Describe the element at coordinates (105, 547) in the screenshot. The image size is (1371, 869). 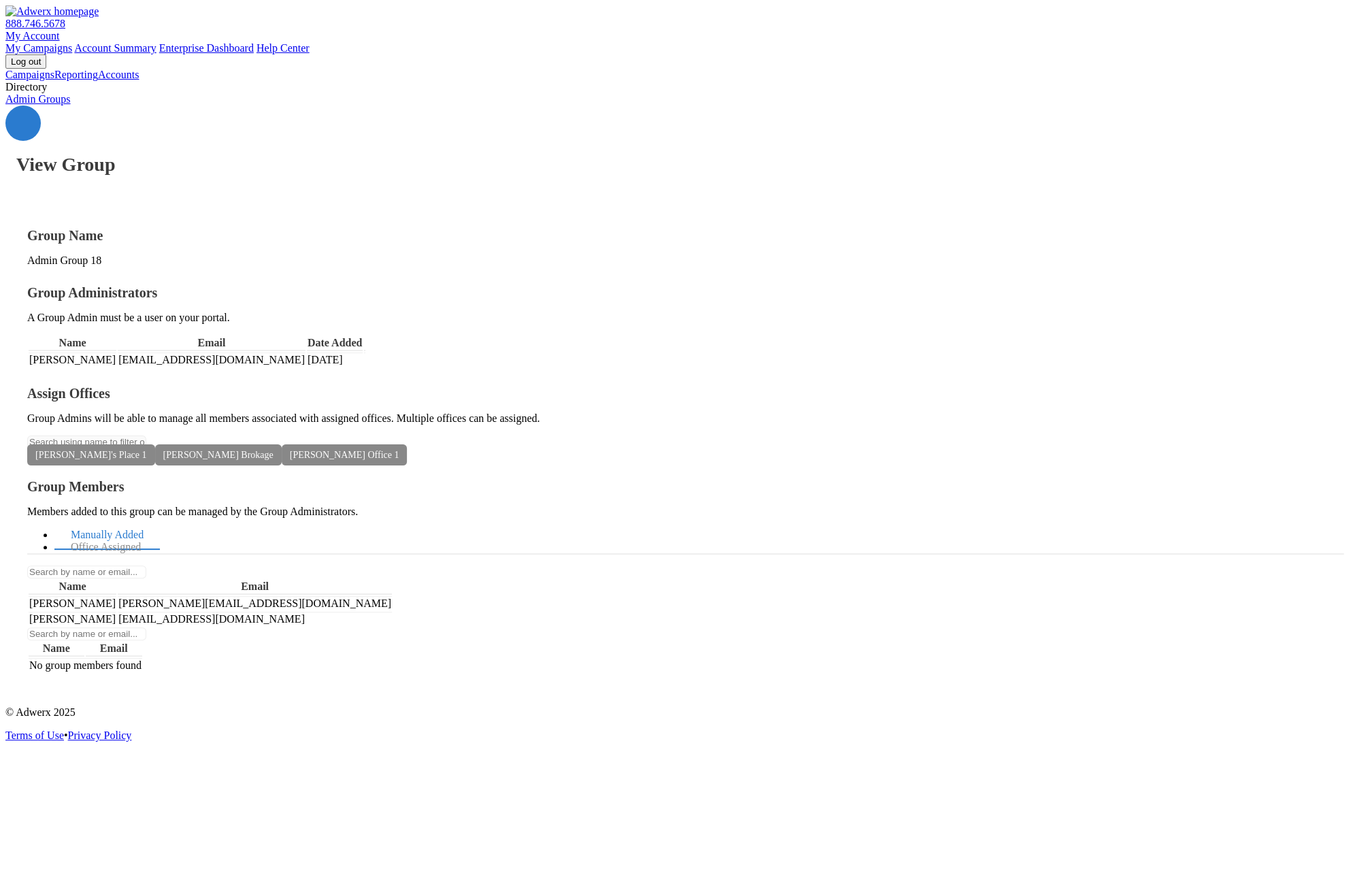
I see `a: Office Assigned` at that location.